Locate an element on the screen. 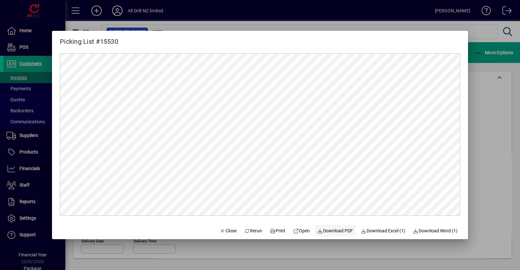  a: Download PDF is located at coordinates (335, 231).